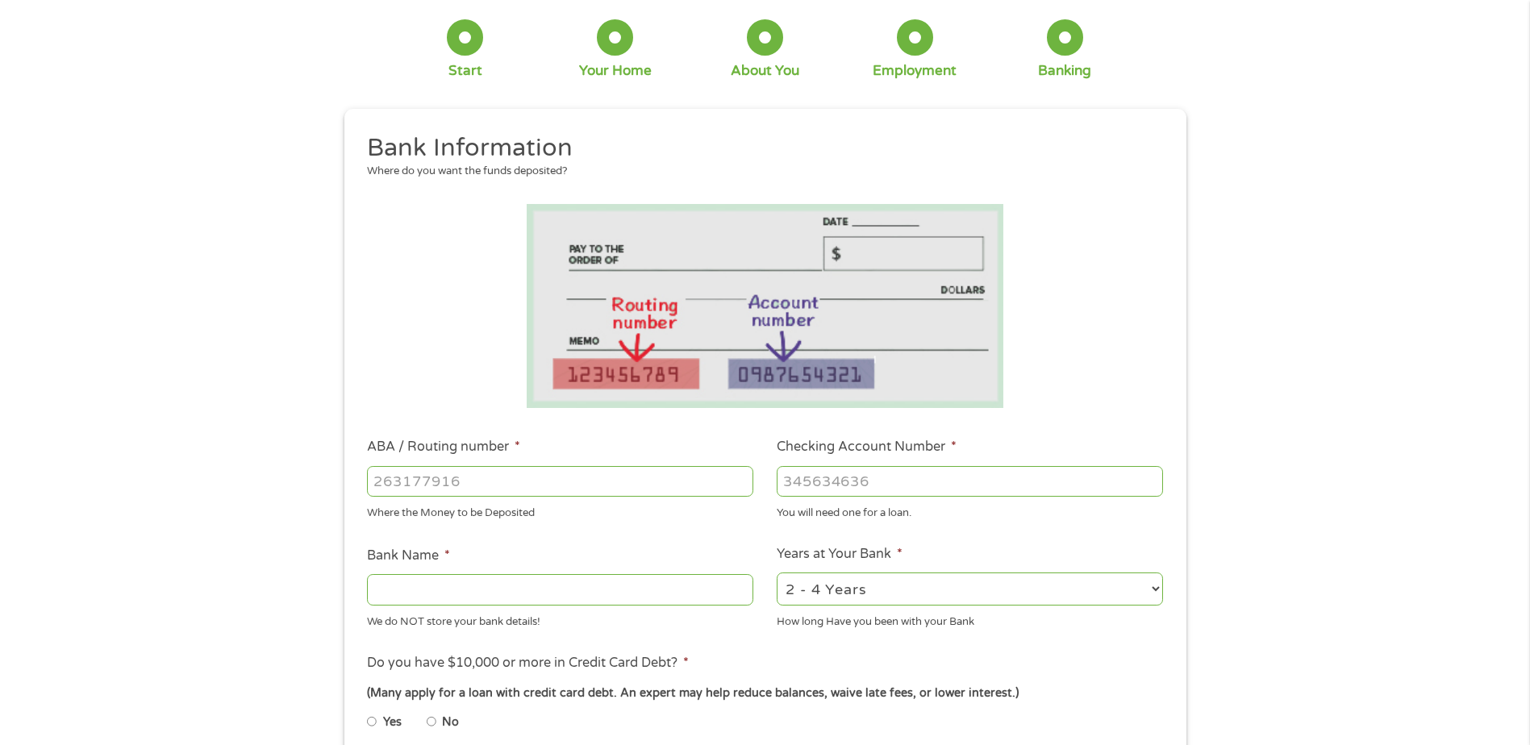 Image resolution: width=1530 pixels, height=745 pixels. What do you see at coordinates (1064, 71) in the screenshot?
I see `div: Banking` at bounding box center [1064, 71].